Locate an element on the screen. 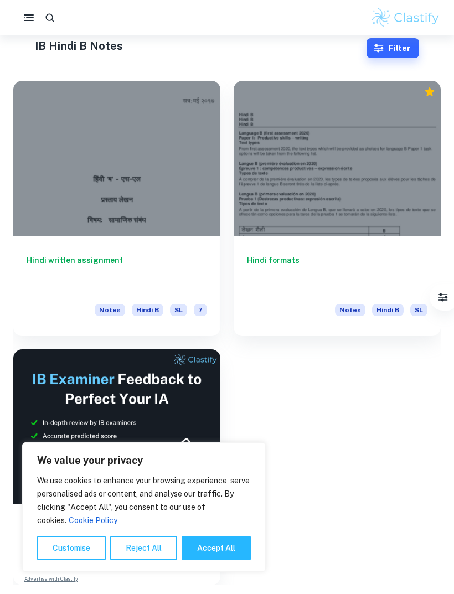 The width and height of the screenshot is (454, 594). div: Premium is located at coordinates (429, 92).